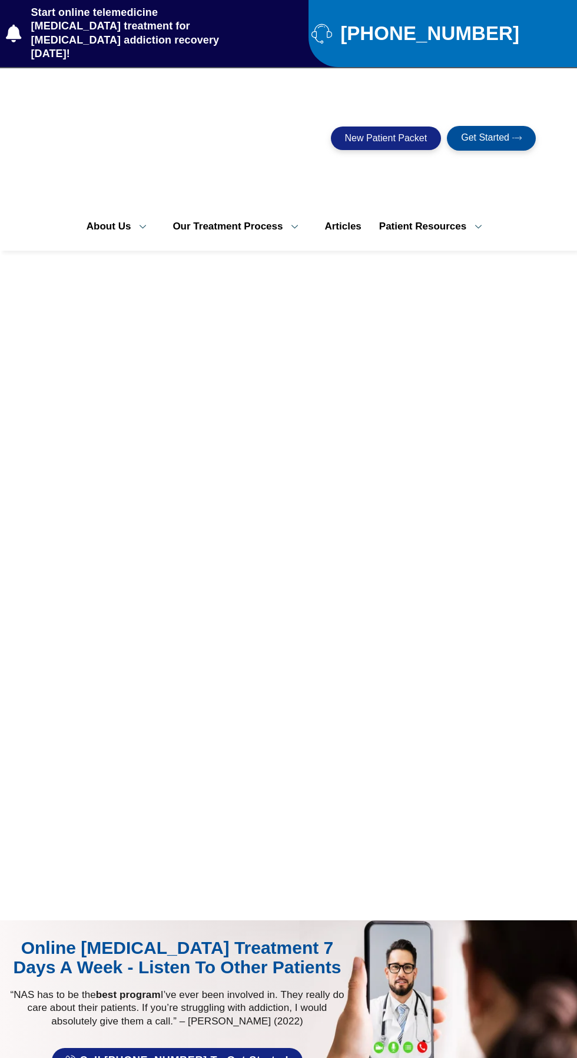  What do you see at coordinates (386, 138) in the screenshot?
I see `span: New Patient Packet` at bounding box center [386, 138].